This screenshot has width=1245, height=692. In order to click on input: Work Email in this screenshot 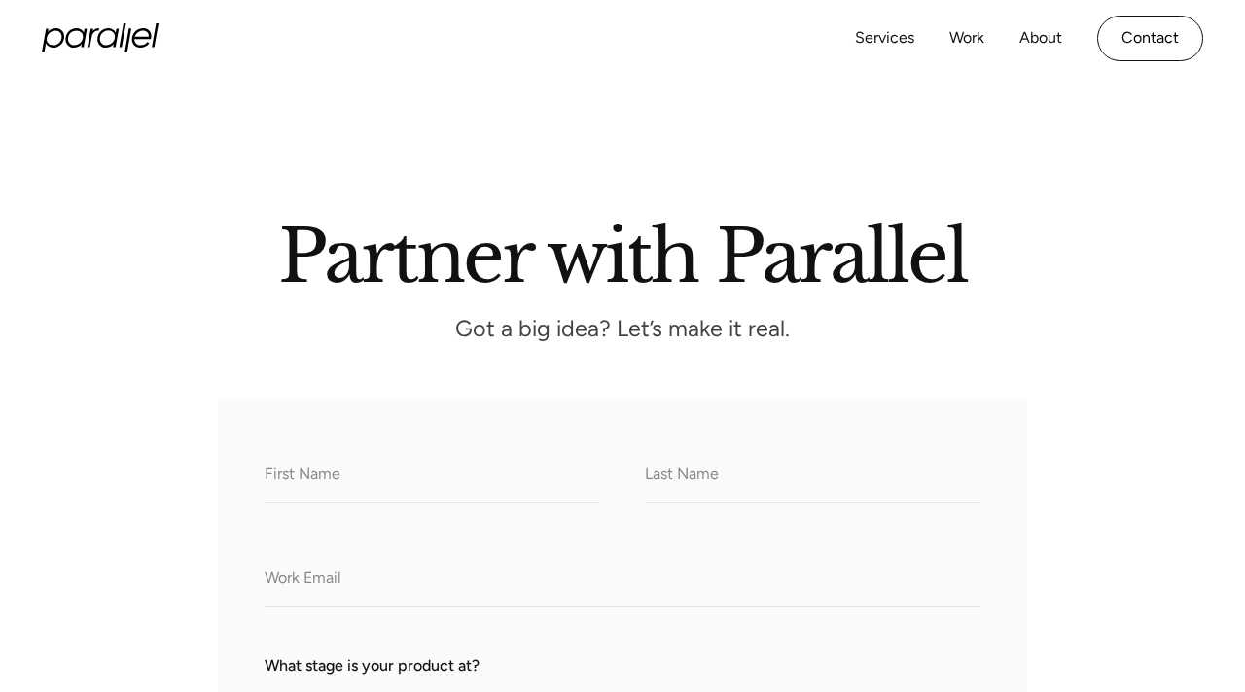, I will do `click(622, 581)`.